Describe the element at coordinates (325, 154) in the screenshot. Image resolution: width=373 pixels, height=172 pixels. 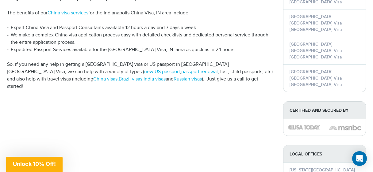
I see `strong: LOCAL OFFICES` at that location.